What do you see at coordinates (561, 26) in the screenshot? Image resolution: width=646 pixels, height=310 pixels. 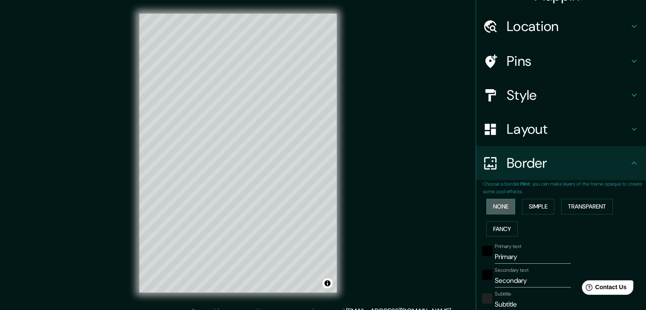 I see `div: Location` at bounding box center [561, 26].